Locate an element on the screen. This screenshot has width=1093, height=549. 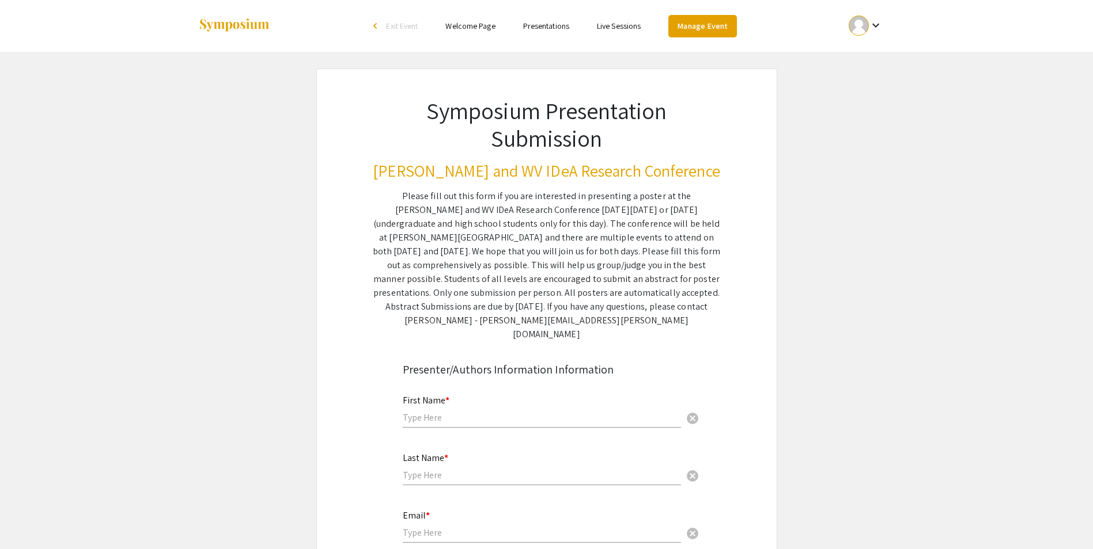
a: Live Sessions is located at coordinates (619, 26).